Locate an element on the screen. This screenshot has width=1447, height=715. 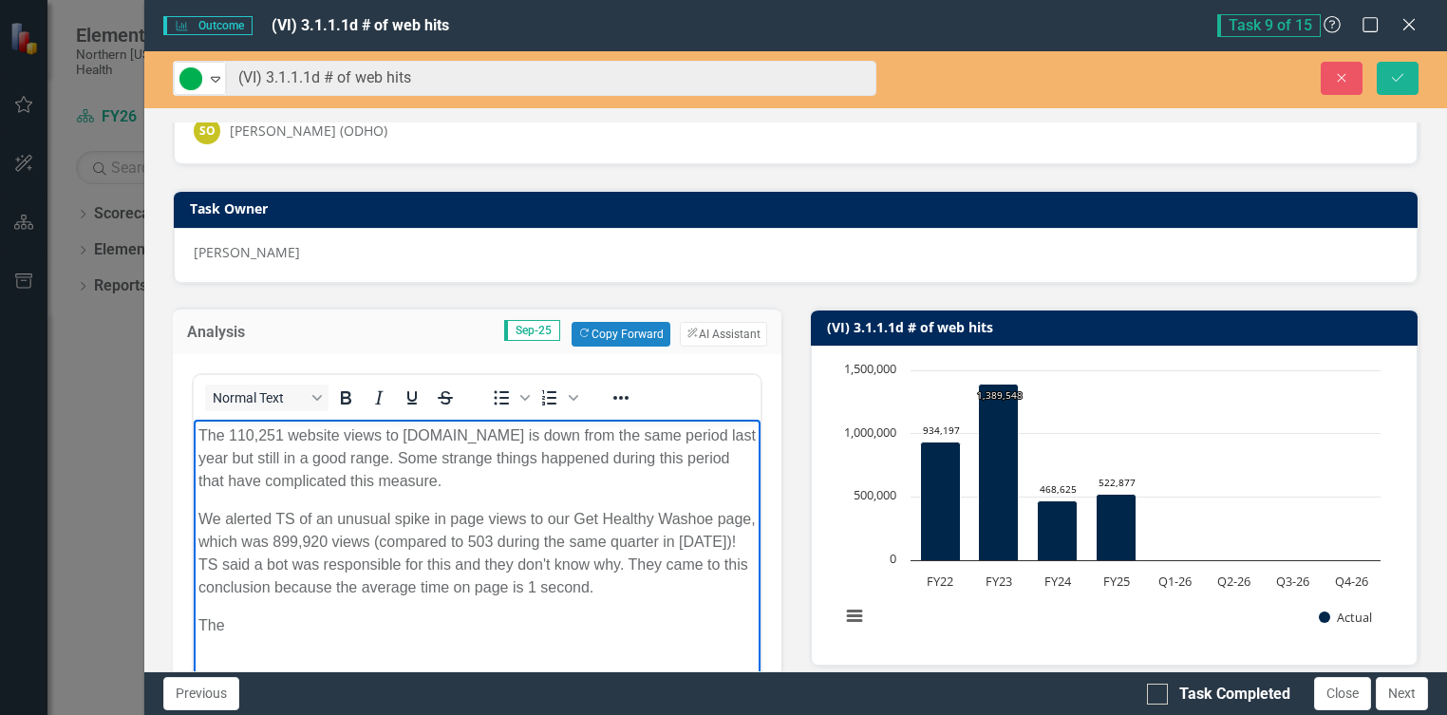
button: Next is located at coordinates (1401, 693).